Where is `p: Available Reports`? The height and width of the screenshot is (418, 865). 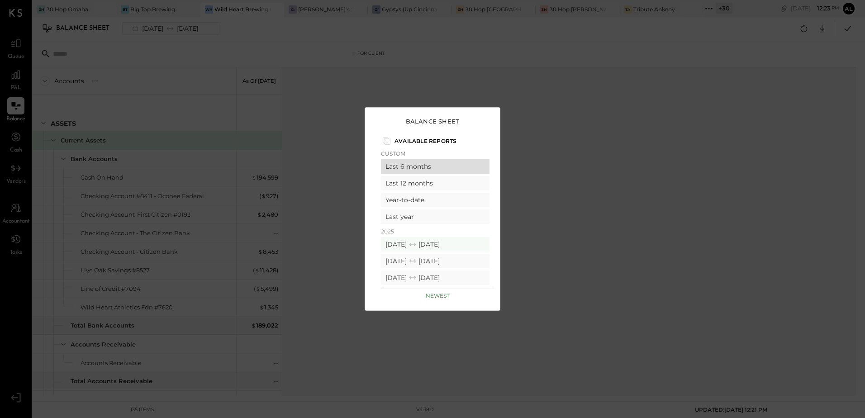
p: Available Reports is located at coordinates (425, 141).